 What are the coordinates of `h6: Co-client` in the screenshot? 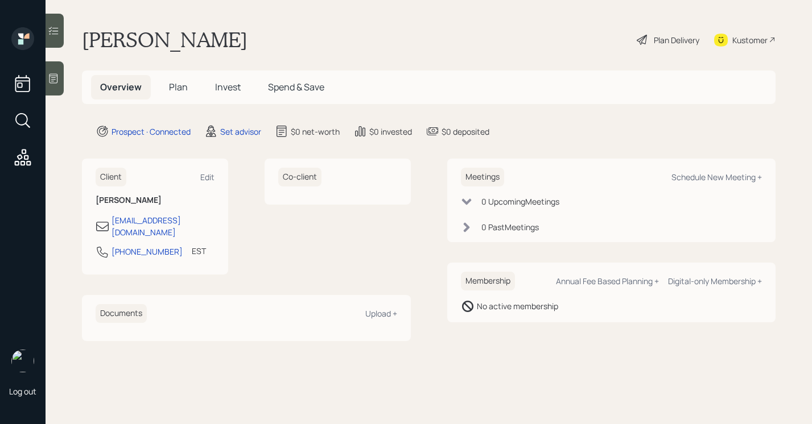 It's located at (300, 177).